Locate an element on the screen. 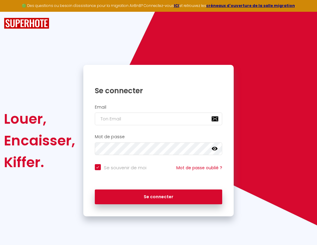 The width and height of the screenshot is (317, 245). h2: Mot de passe is located at coordinates (159, 137).